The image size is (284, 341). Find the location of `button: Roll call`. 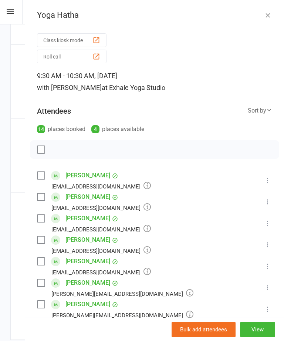

button: Roll call is located at coordinates (72, 56).